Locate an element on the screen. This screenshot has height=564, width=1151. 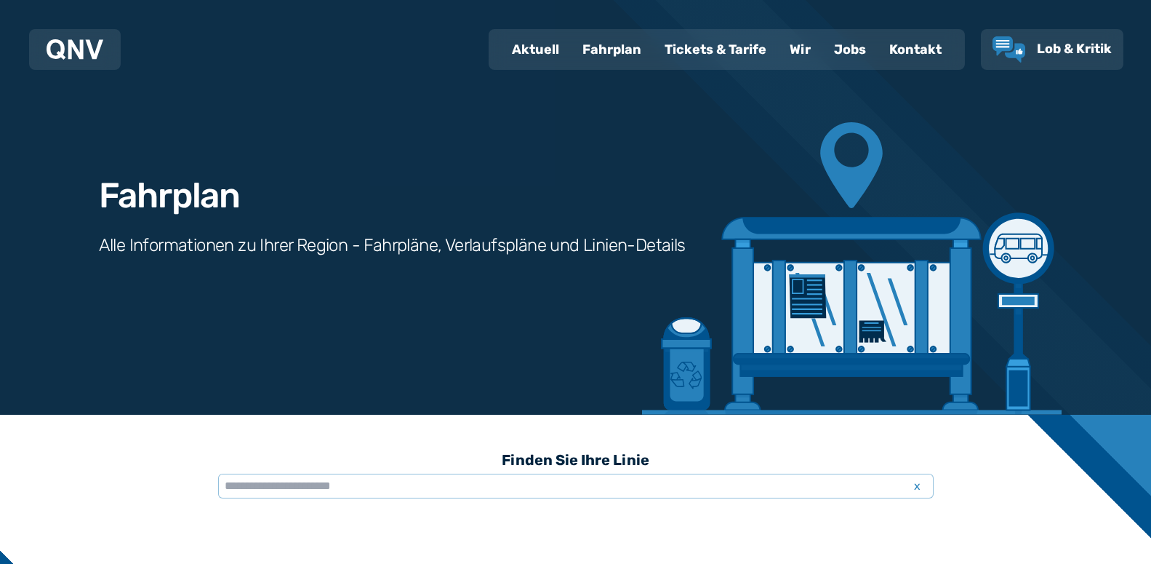
a: QNV Logo is located at coordinates (75, 49).